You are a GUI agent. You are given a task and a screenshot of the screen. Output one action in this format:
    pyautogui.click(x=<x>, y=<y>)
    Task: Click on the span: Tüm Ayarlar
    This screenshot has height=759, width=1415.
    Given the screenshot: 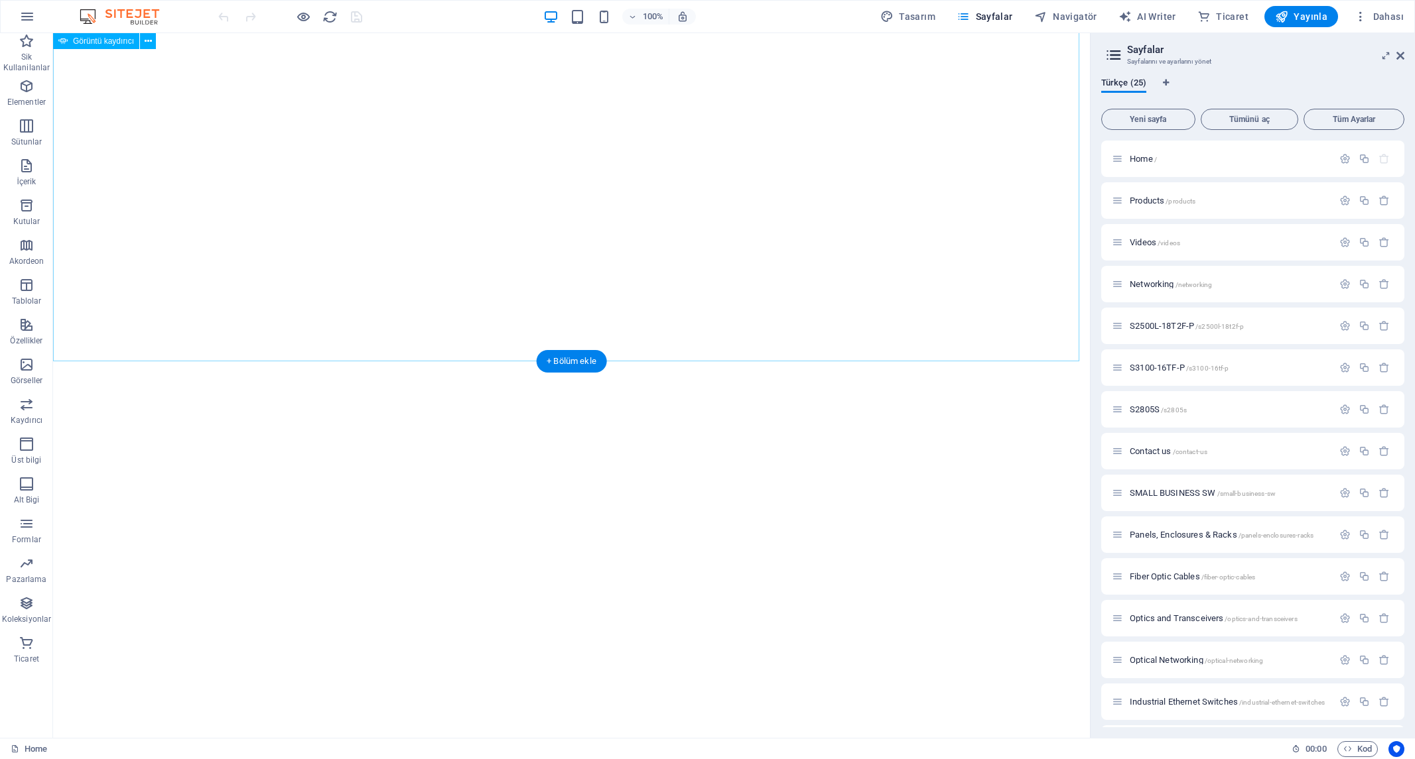 What is the action you would take?
    pyautogui.click(x=1354, y=119)
    